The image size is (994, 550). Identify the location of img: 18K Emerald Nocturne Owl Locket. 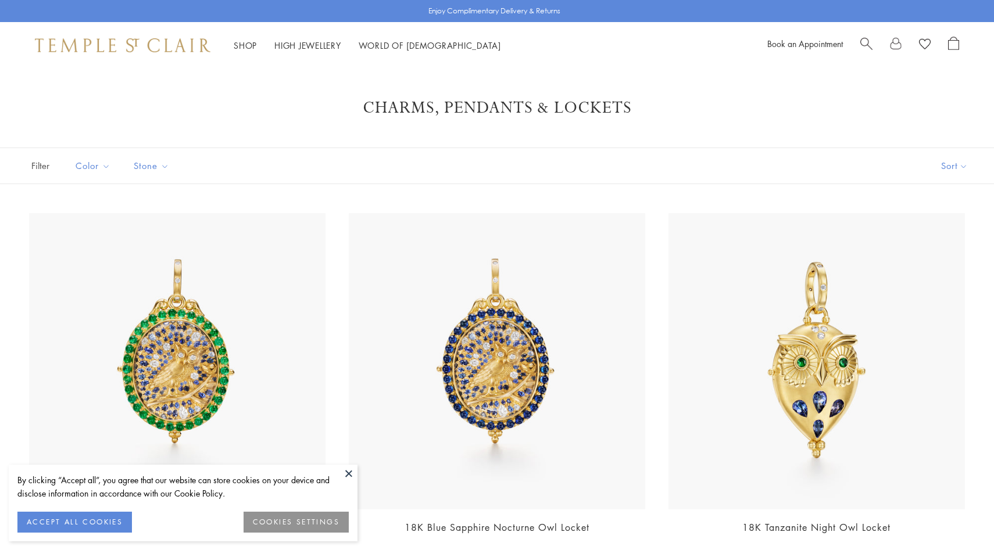
(177, 362).